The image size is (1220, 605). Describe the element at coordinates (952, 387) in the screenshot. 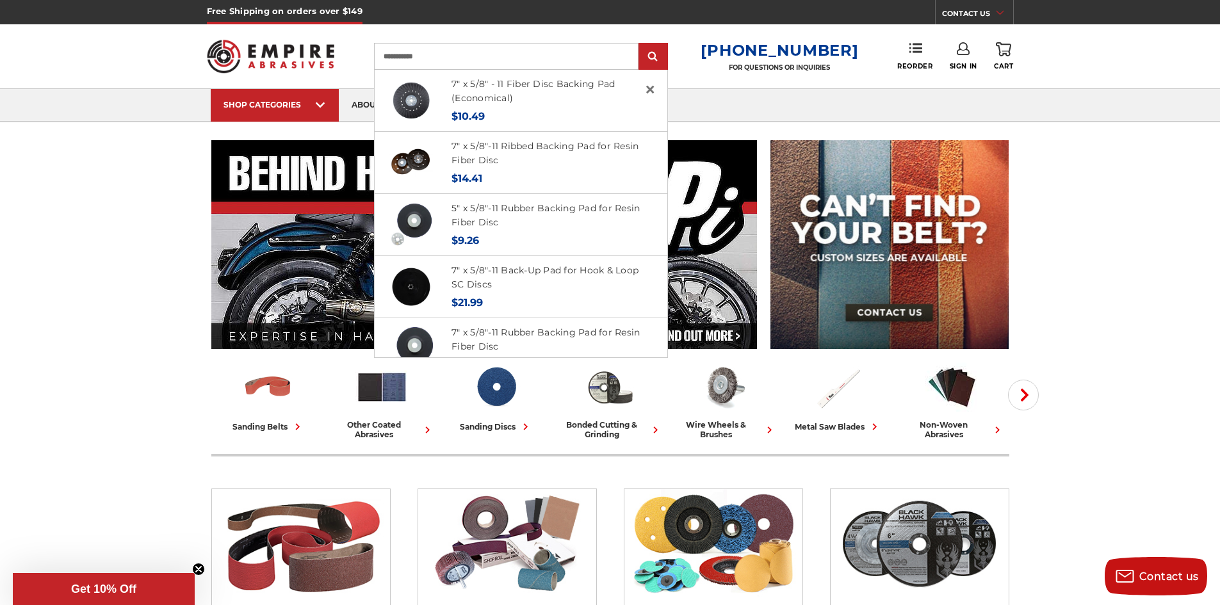

I see `img: Non-woven Abrasives` at that location.